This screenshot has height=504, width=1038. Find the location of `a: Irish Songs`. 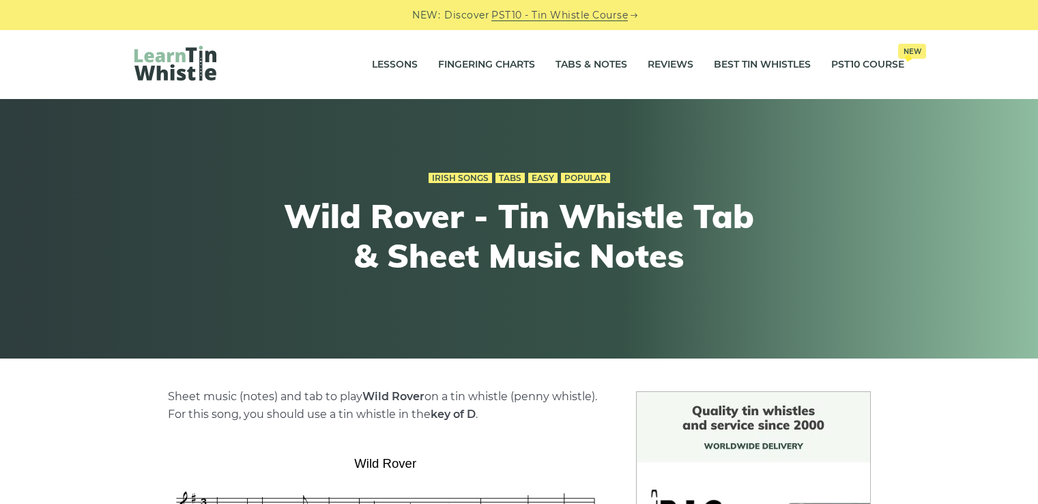

a: Irish Songs is located at coordinates (460, 178).